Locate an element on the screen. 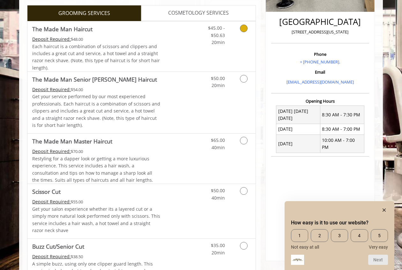  b: Scissor Cut is located at coordinates (46, 192).